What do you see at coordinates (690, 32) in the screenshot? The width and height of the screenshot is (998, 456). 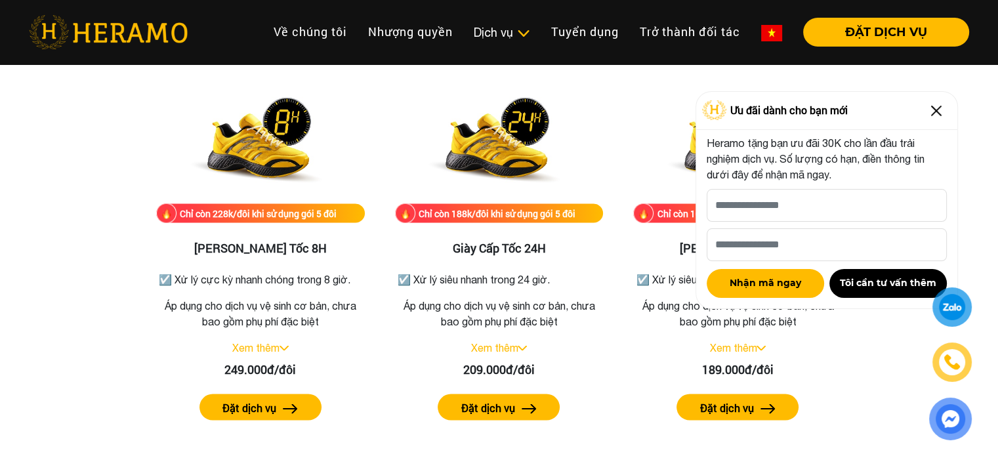 I see `a: Trở thành đối tác` at bounding box center [690, 32].